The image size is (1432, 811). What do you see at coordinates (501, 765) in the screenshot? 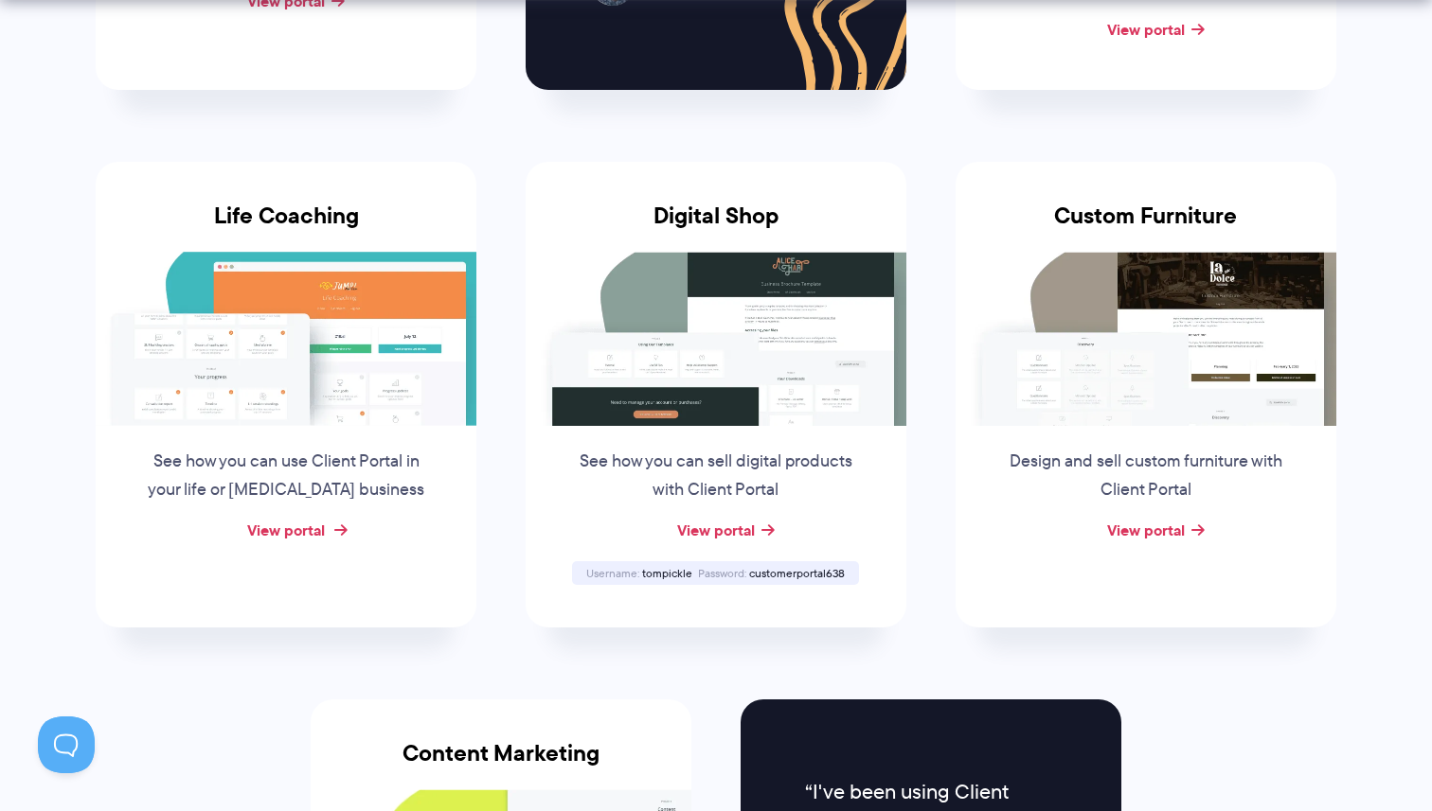
I see `h3: Content Marketing` at bounding box center [501, 765].